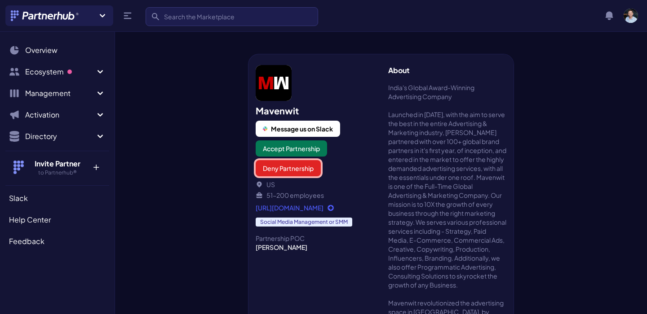 This screenshot has height=314, width=647. What do you see at coordinates (314, 111) in the screenshot?
I see `h2: Mavenwit` at bounding box center [314, 111].